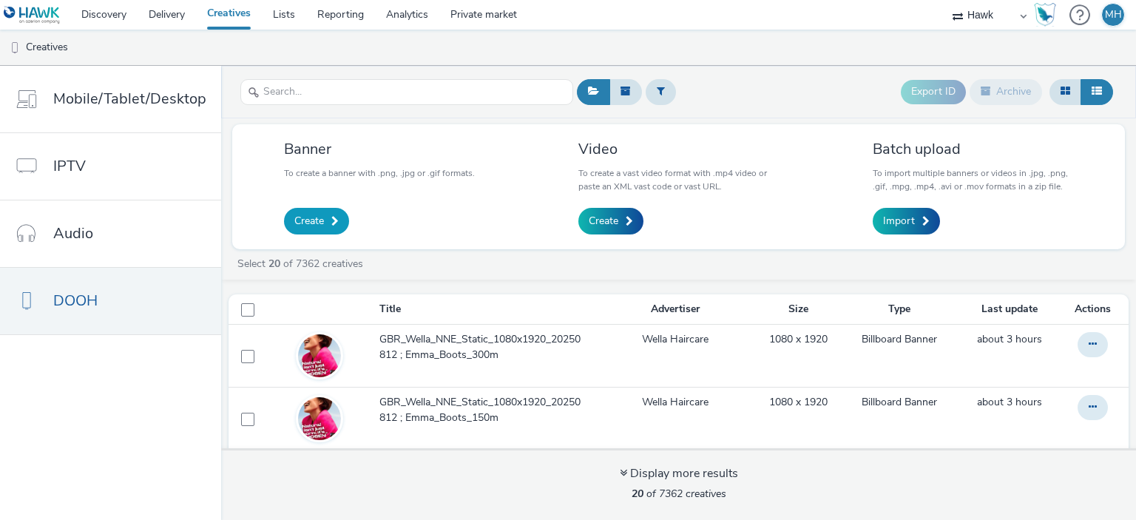 The height and width of the screenshot is (520, 1136). What do you see at coordinates (933, 92) in the screenshot?
I see `button: Export ID` at bounding box center [933, 92].